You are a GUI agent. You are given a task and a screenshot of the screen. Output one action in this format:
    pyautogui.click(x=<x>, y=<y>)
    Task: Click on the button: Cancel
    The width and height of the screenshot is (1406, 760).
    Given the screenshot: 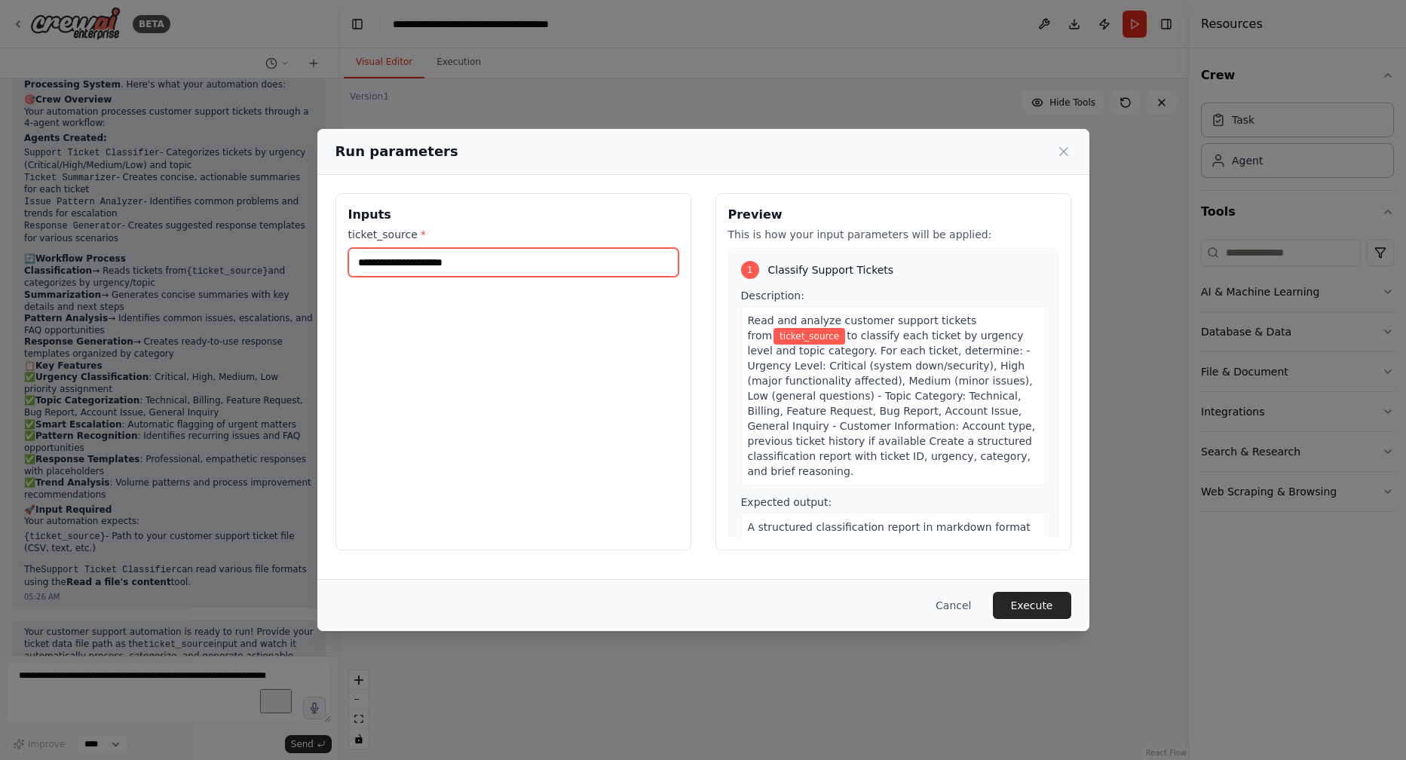 What is the action you would take?
    pyautogui.click(x=953, y=605)
    